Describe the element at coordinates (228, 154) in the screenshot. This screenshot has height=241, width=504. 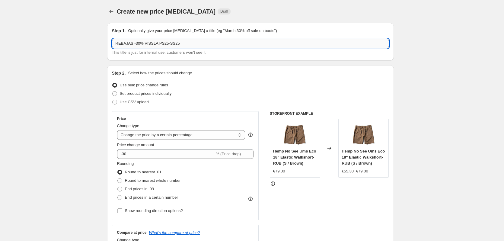
I see `span: % (Price drop)` at that location.